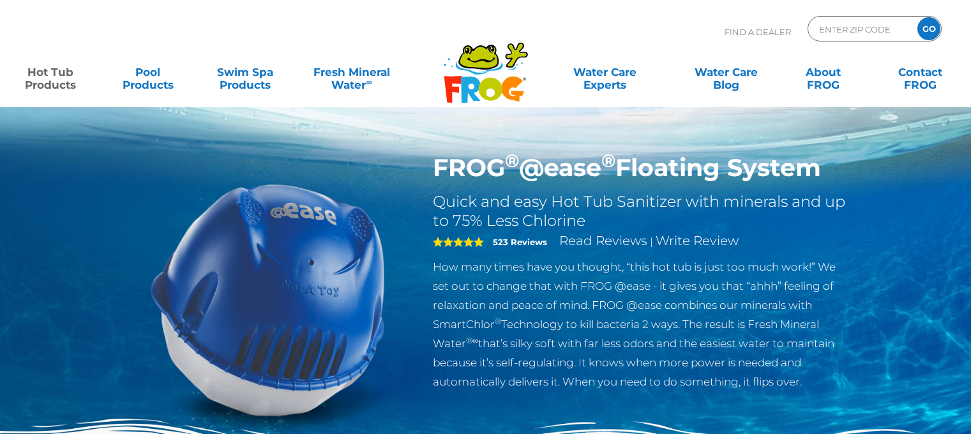 This screenshot has width=971, height=434. What do you see at coordinates (929, 29) in the screenshot?
I see `input: GO` at bounding box center [929, 29].